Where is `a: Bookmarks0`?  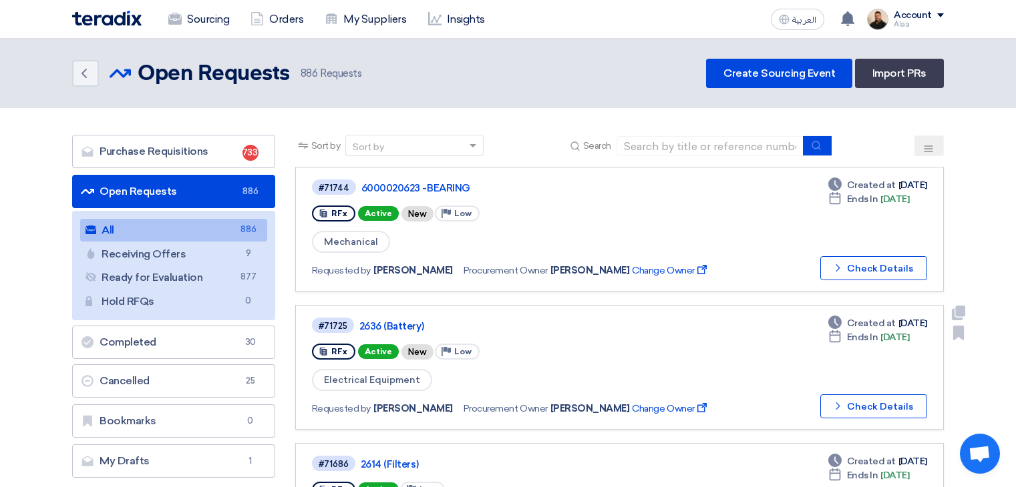 a: Bookmarks0 is located at coordinates (174, 421).